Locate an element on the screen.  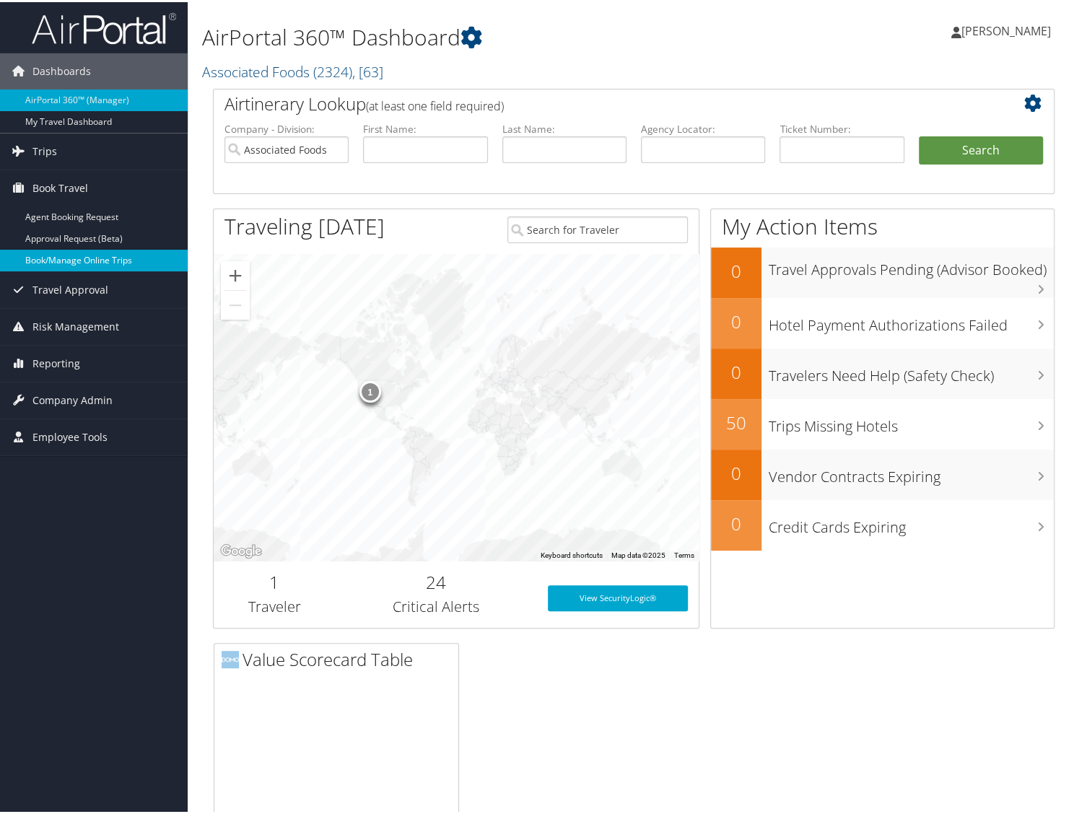
h3: Travelers Need Help (Safety Check) is located at coordinates (911, 370).